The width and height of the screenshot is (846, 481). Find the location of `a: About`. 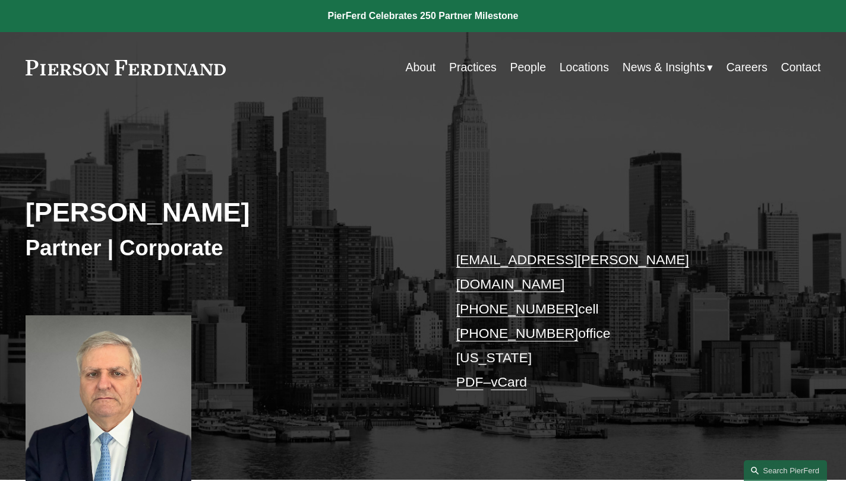

a: About is located at coordinates (420, 67).